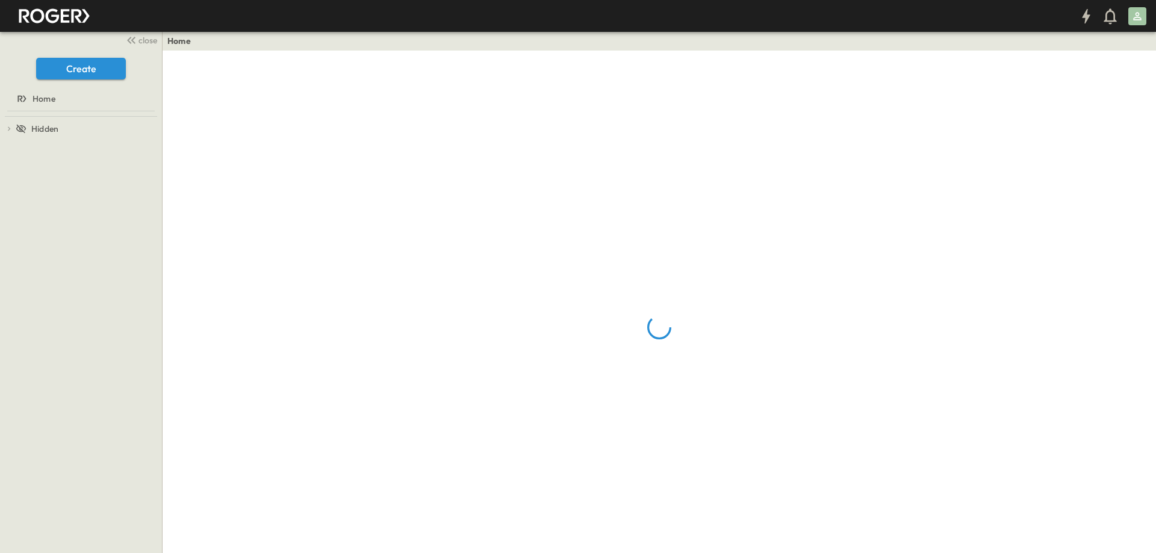  What do you see at coordinates (44, 99) in the screenshot?
I see `span: Home` at bounding box center [44, 99].